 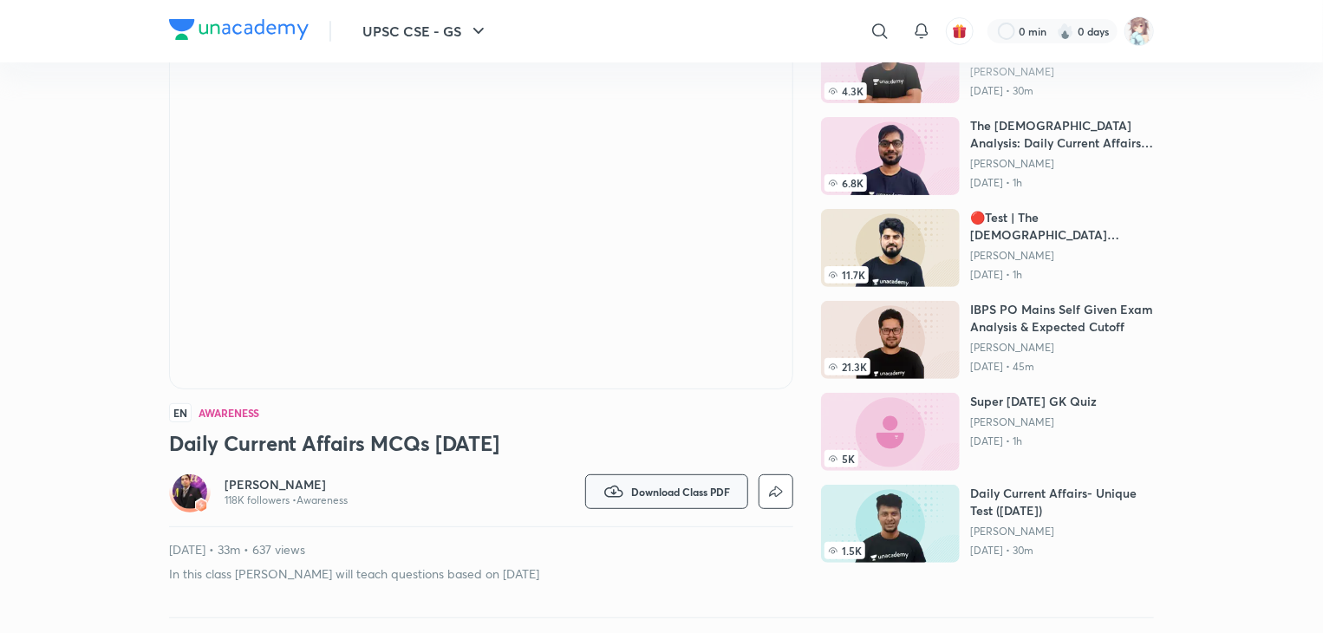 I want to click on a: Company Logo, so click(x=238, y=31).